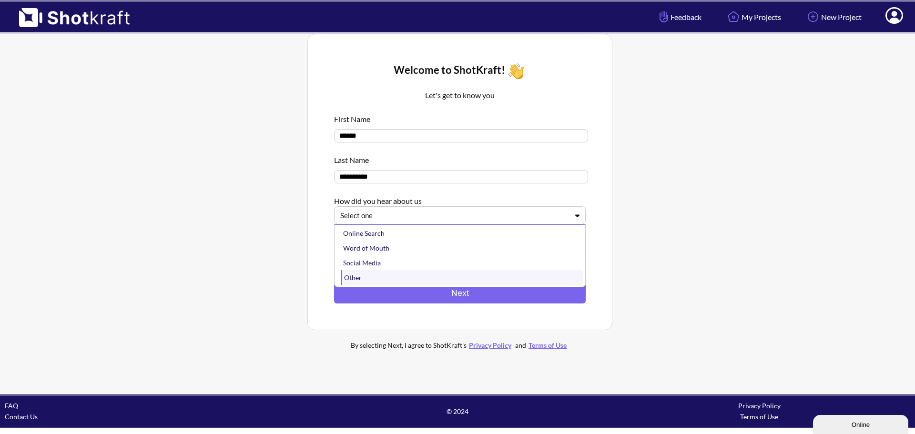 The image size is (915, 434). I want to click on img: Home Icon, so click(733, 17).